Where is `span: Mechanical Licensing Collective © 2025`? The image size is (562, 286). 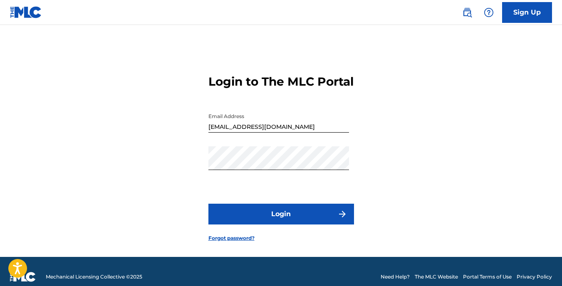 span: Mechanical Licensing Collective © 2025 is located at coordinates (94, 277).